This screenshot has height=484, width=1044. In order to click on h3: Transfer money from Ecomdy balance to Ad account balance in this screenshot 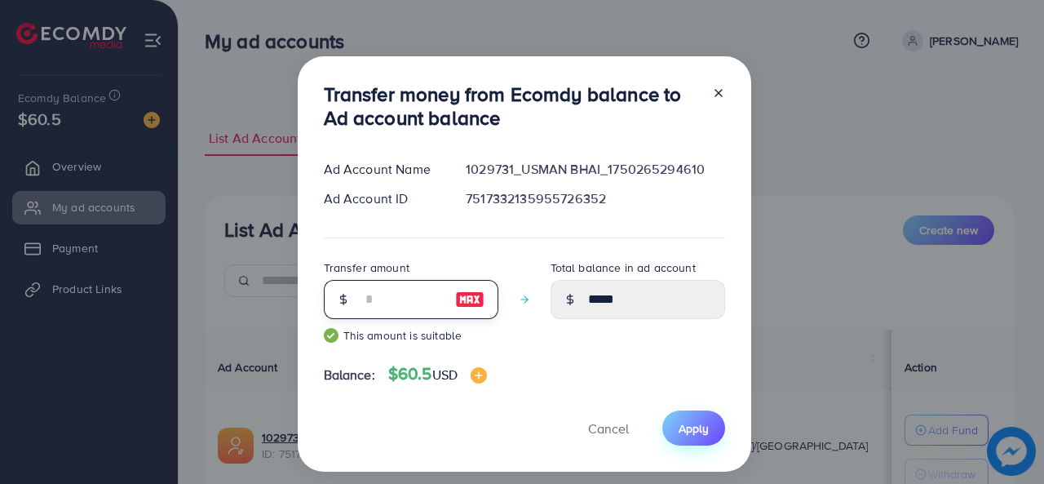, I will do `click(512, 106)`.